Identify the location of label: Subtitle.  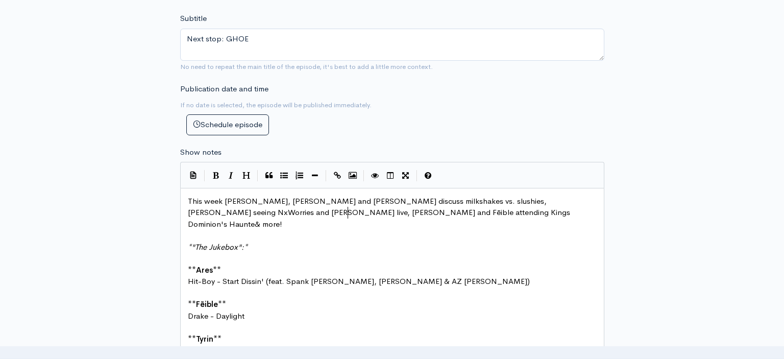
(193, 18).